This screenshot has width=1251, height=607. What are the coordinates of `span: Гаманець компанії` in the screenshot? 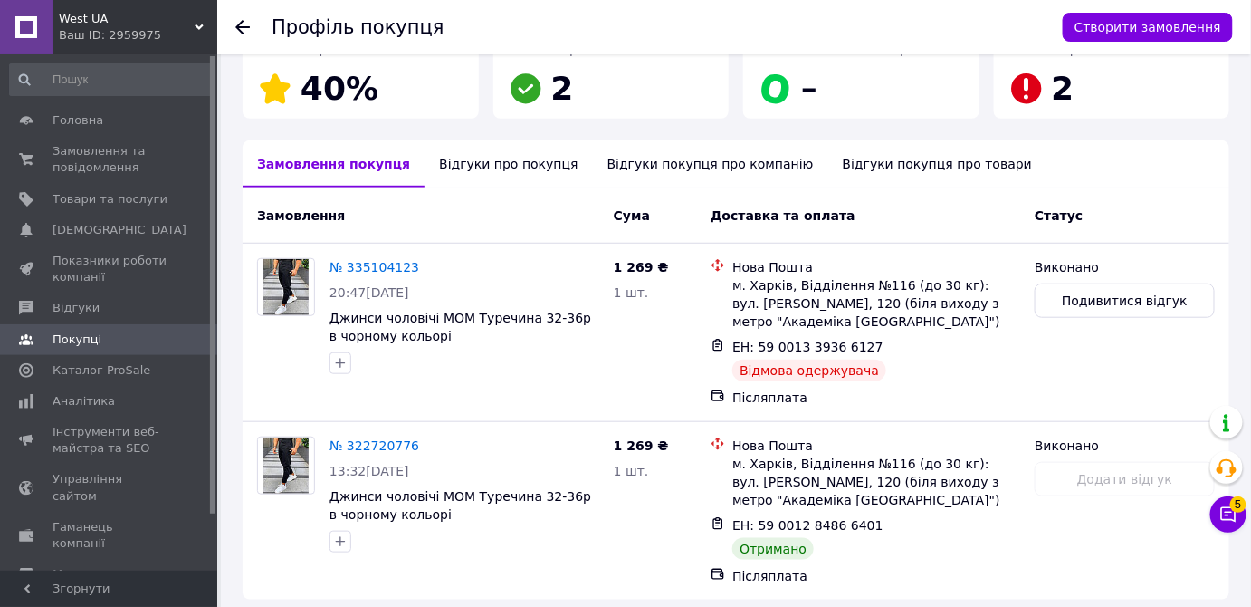 It's located at (110, 535).